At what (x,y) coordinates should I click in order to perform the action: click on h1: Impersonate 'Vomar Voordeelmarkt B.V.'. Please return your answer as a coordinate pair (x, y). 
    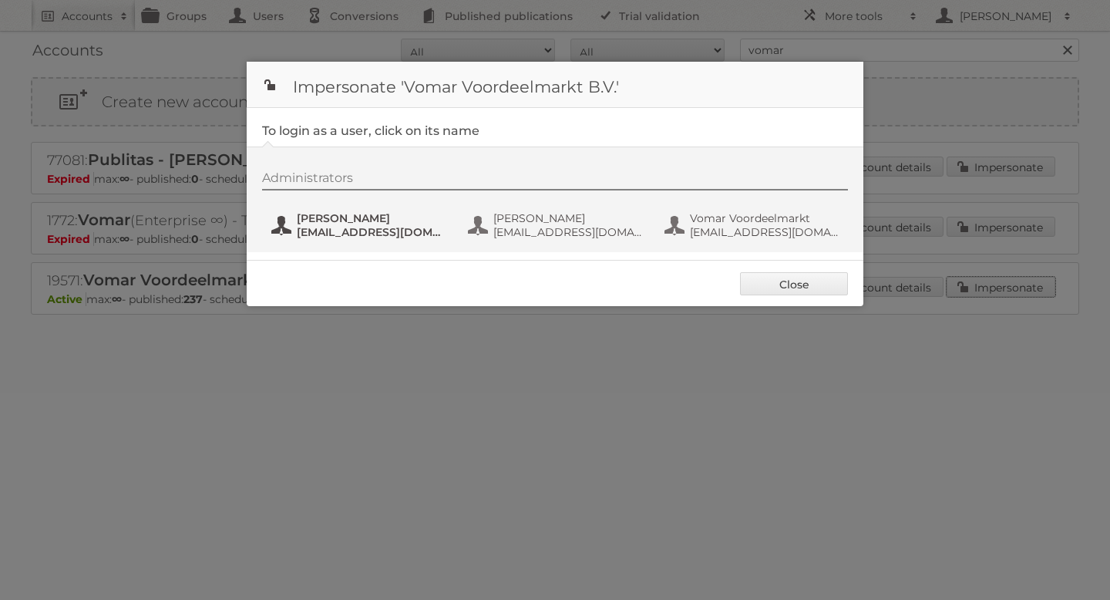
    Looking at the image, I should click on (555, 85).